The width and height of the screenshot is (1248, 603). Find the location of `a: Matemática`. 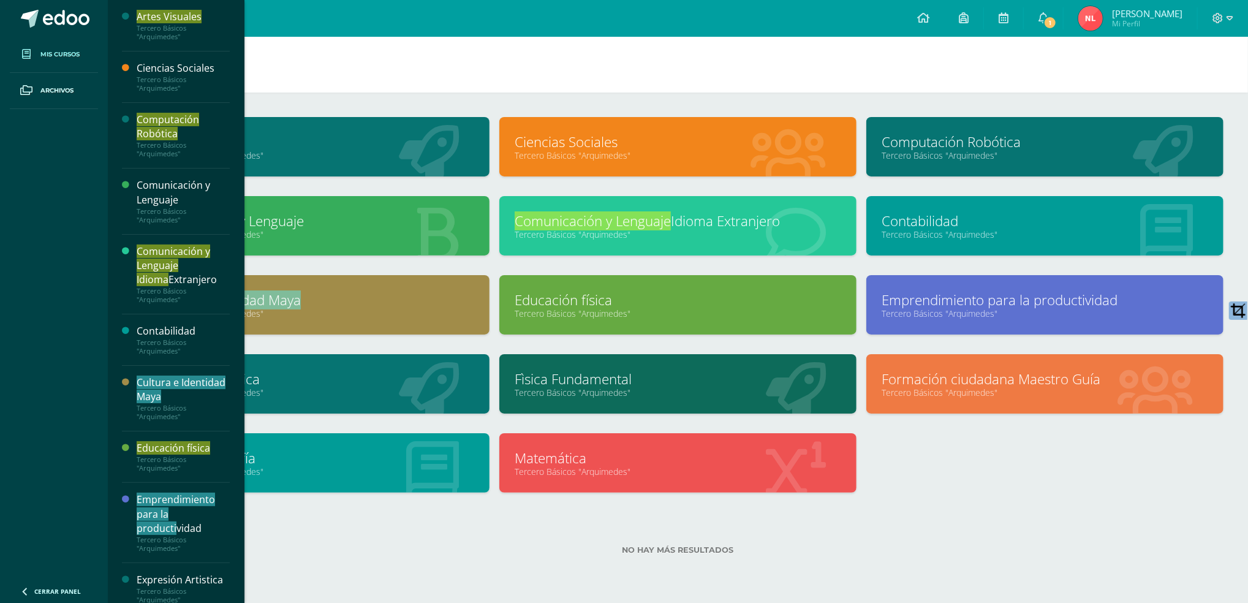

a: Matemática is located at coordinates (678, 458).